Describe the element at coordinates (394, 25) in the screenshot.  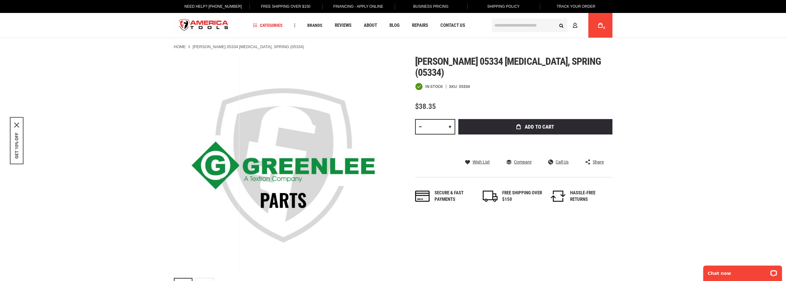
I see `a: Blog` at that location.